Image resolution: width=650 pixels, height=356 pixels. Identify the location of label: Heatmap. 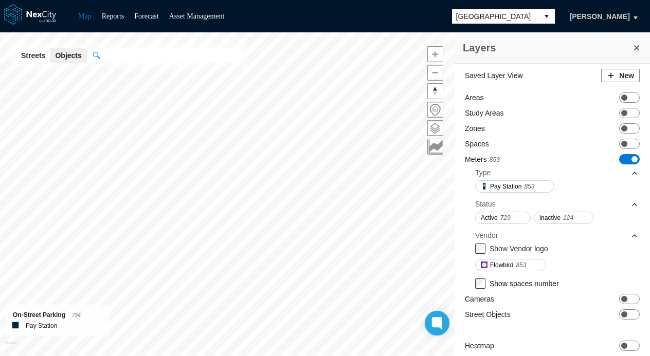
(479, 346).